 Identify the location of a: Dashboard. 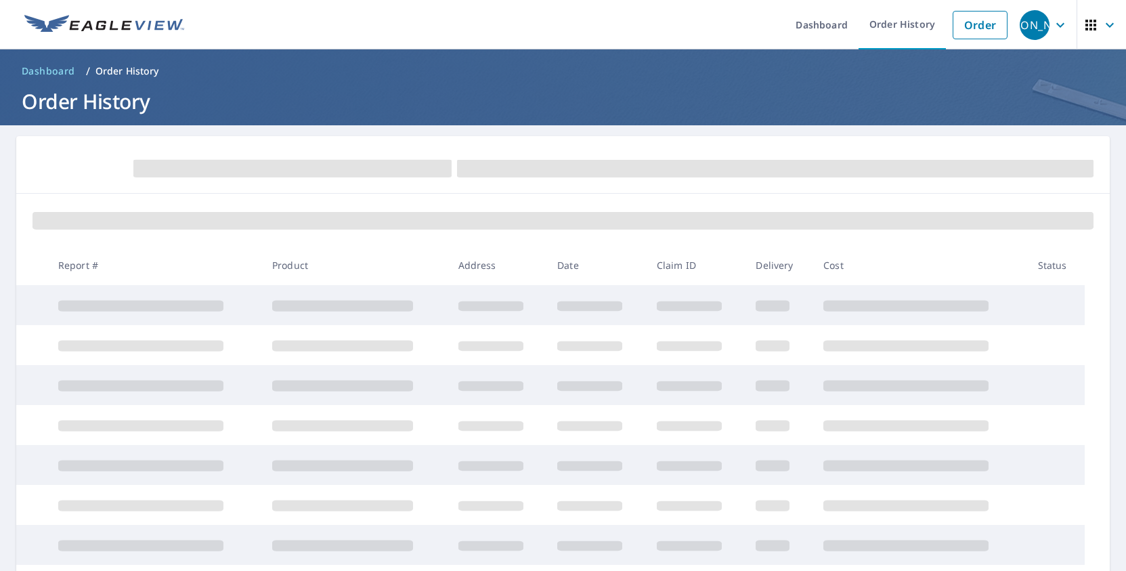
(48, 71).